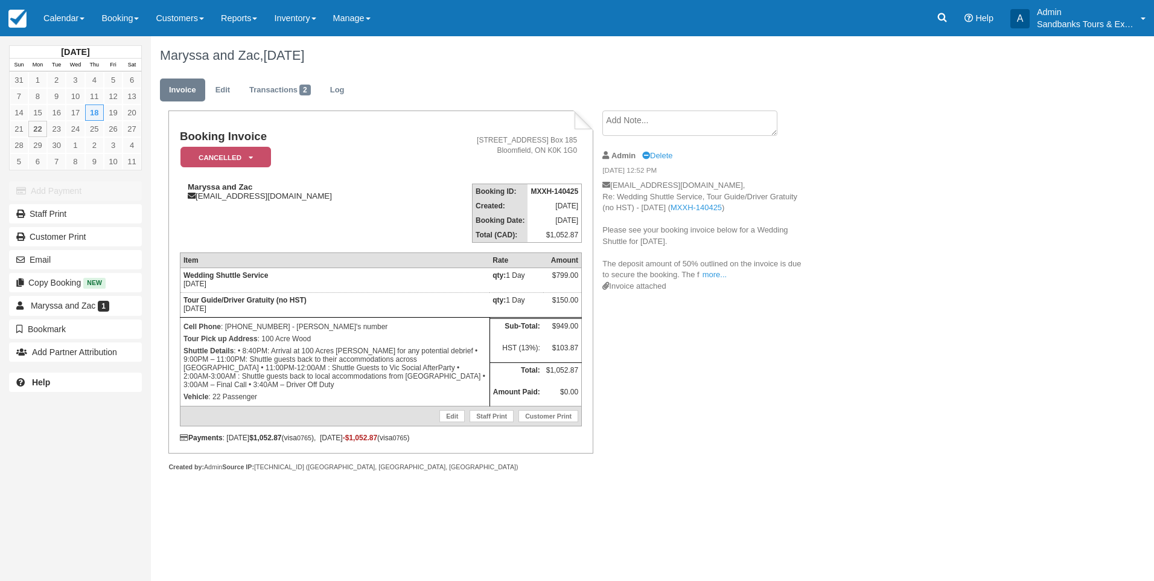 The image size is (1154, 581). What do you see at coordinates (223, 157) in the screenshot?
I see `a: Cancelled` at bounding box center [223, 157].